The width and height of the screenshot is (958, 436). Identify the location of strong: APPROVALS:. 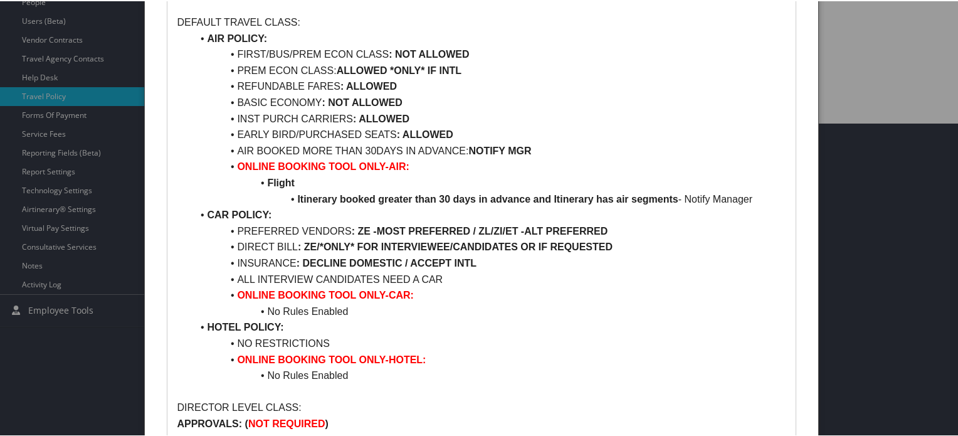
(209, 422).